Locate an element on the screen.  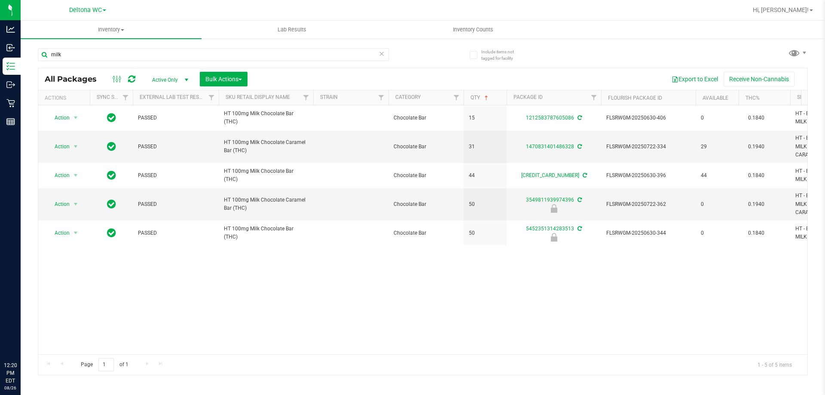
span: Clear is located at coordinates (381, 54).